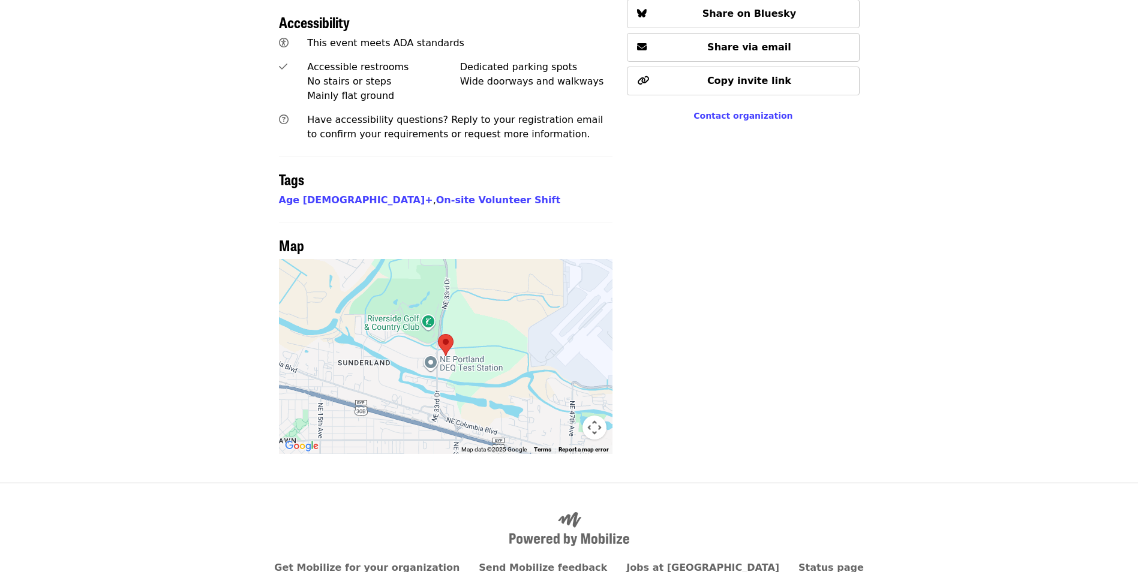  What do you see at coordinates (749, 13) in the screenshot?
I see `span: Share on Bluesky` at bounding box center [749, 13].